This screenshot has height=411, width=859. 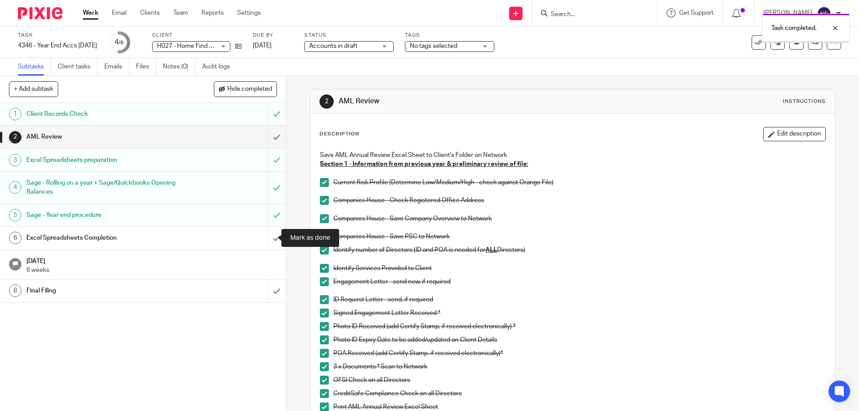 What do you see at coordinates (213, 13) in the screenshot?
I see `a: Reports` at bounding box center [213, 13].